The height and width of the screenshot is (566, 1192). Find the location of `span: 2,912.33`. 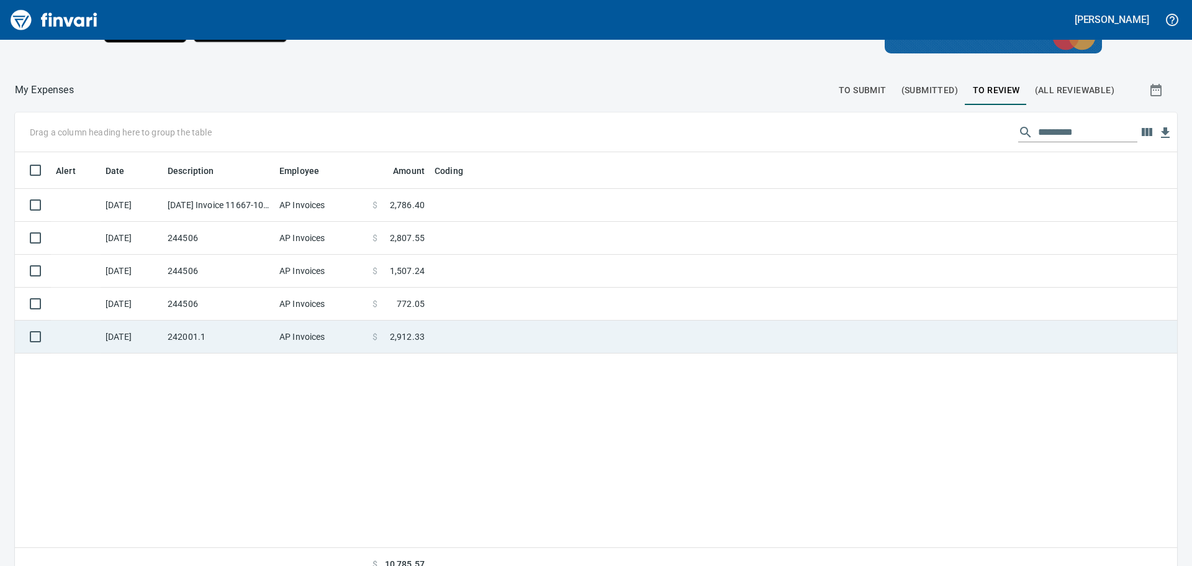

span: 2,912.33 is located at coordinates (407, 336).